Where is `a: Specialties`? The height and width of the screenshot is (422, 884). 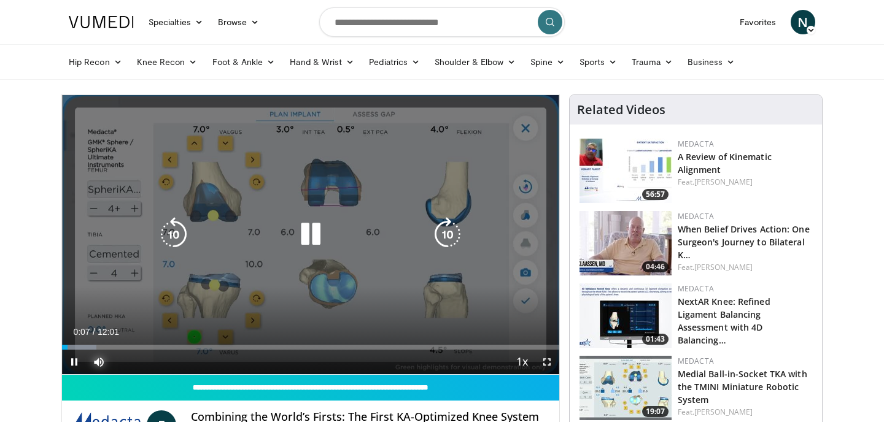 a: Specialties is located at coordinates (176, 22).